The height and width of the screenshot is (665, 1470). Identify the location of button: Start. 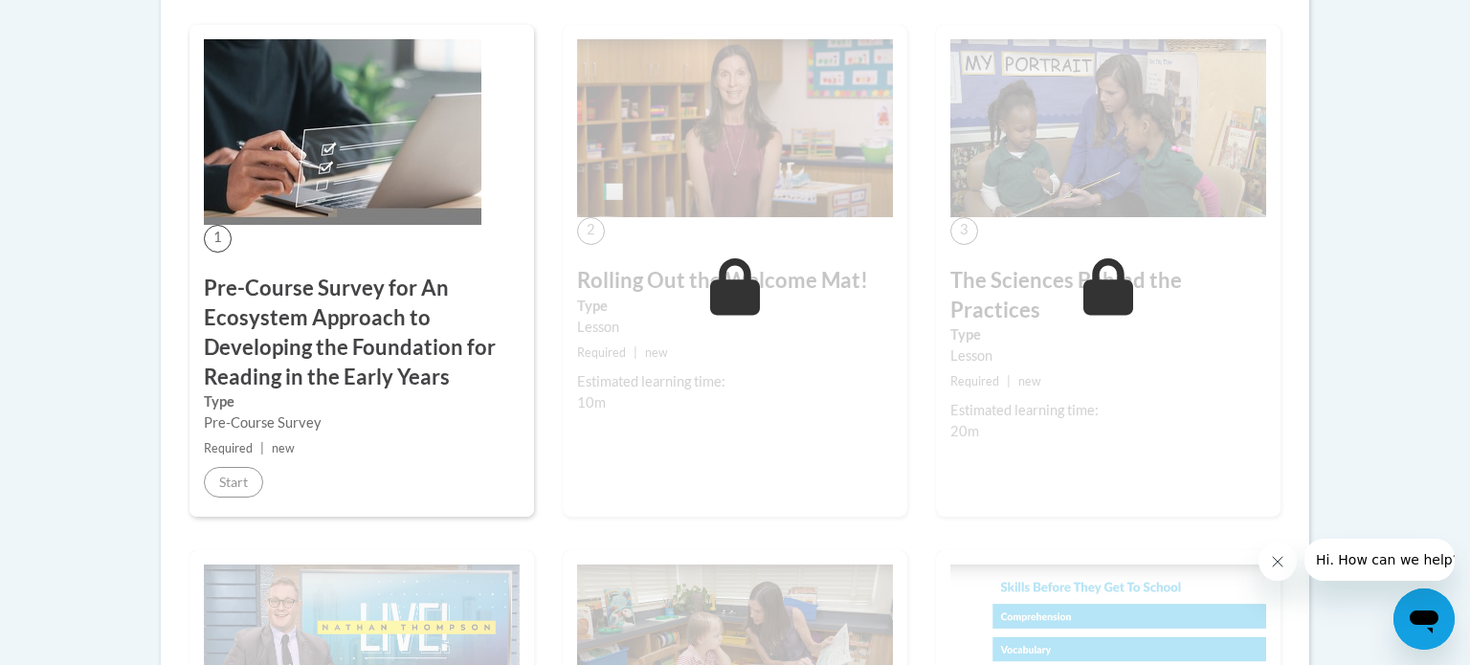
(234, 482).